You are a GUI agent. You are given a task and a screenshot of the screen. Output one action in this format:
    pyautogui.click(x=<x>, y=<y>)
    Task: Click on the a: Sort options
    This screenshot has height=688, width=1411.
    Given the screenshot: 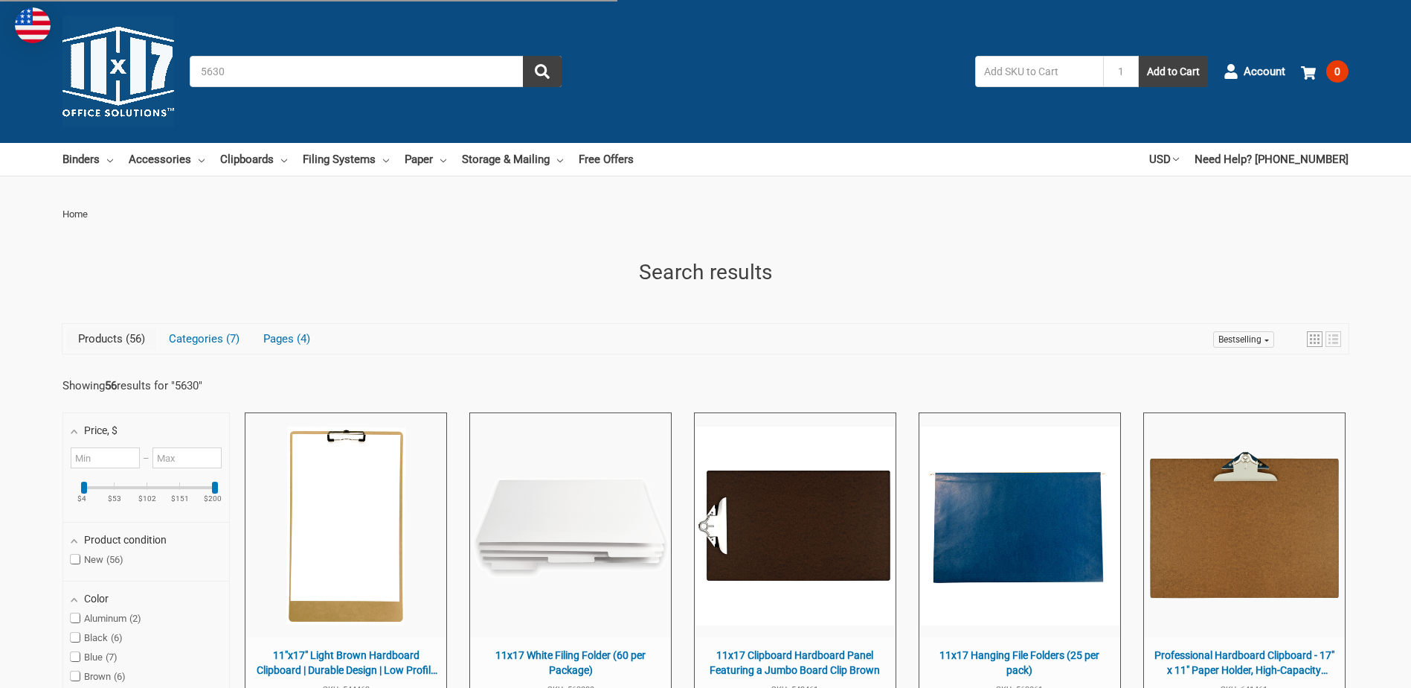 What is the action you would take?
    pyautogui.click(x=1244, y=339)
    